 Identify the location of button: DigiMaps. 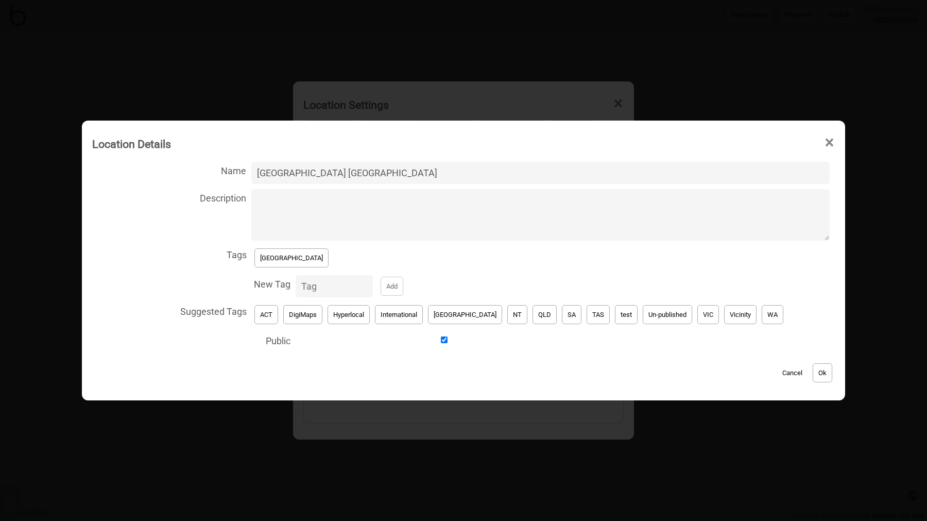
(303, 314).